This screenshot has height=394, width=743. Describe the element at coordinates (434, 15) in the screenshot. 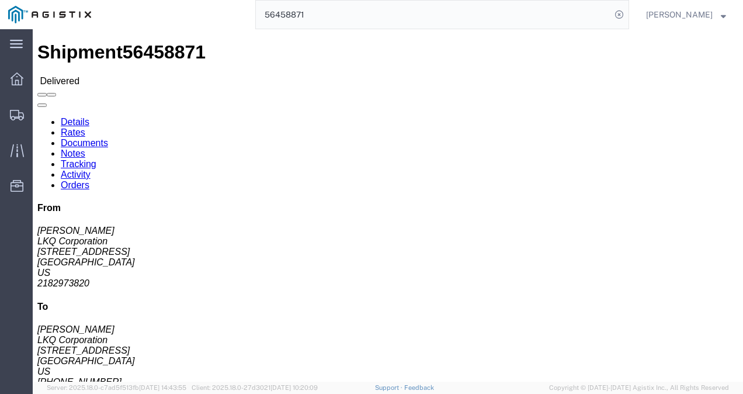

I see `input: Search for shipment number, reference number` at that location.